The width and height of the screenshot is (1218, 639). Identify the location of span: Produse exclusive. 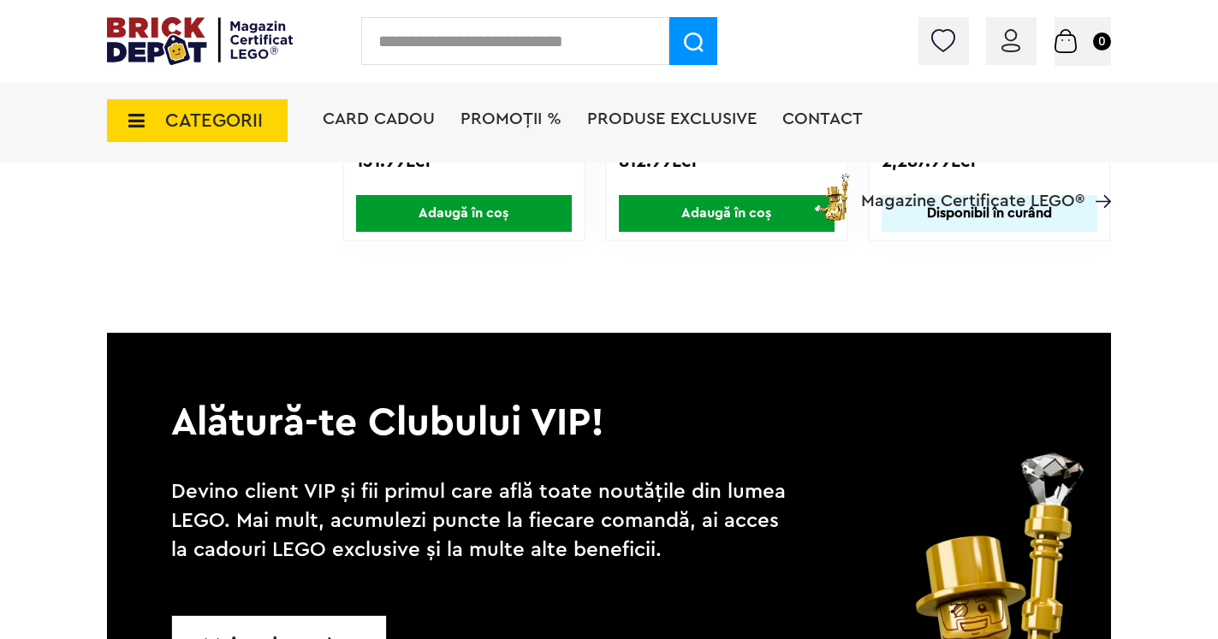
(672, 119).